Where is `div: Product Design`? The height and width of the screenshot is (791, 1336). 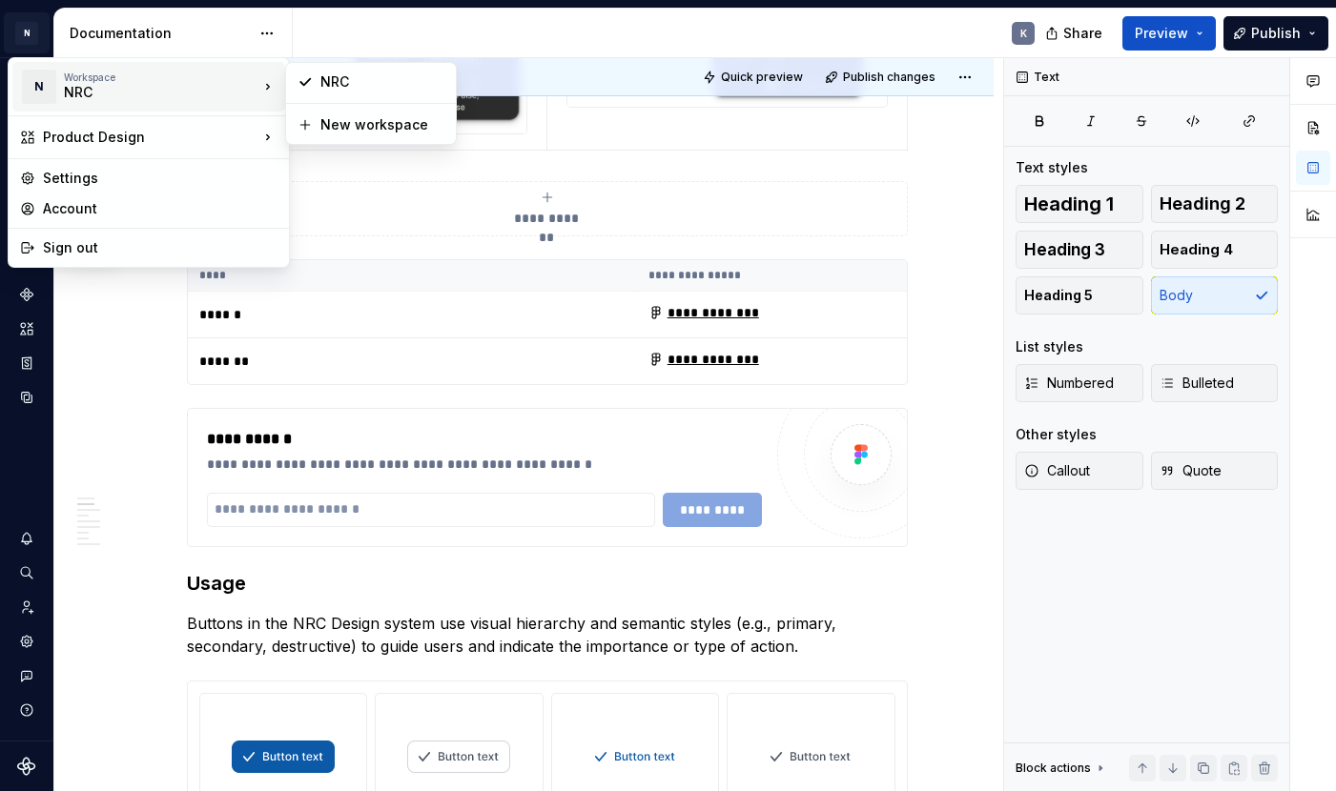 div: Product Design is located at coordinates (151, 137).